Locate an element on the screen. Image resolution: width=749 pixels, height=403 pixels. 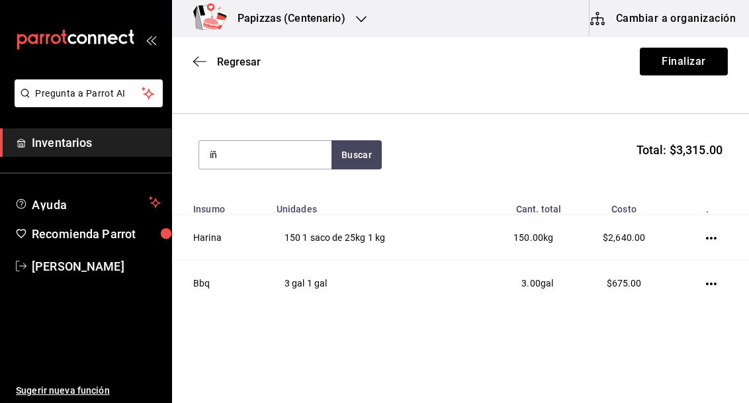
th: Costo is located at coordinates (624, 205).